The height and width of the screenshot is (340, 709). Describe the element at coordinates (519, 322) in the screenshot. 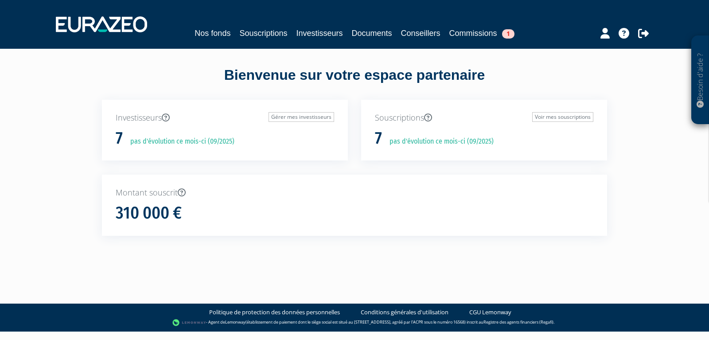

I see `a: Registre des agents financiers (Regafi)` at that location.